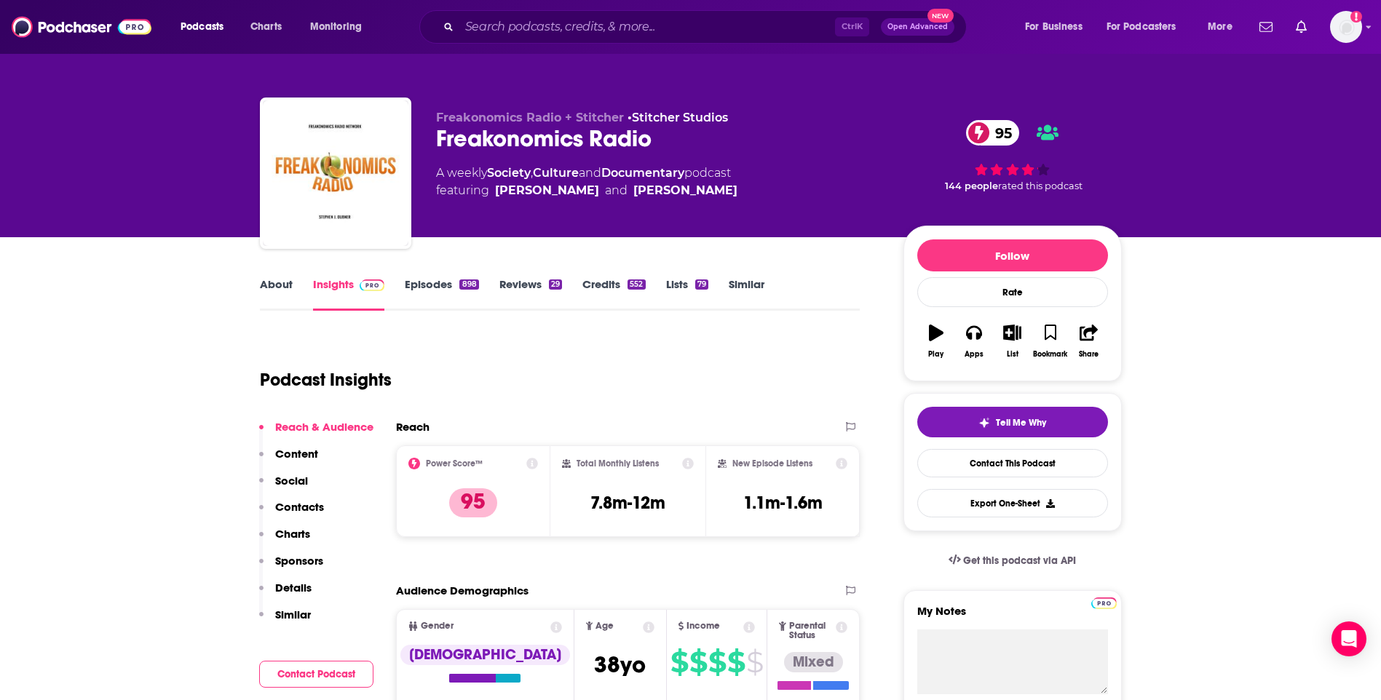 This screenshot has height=700, width=1381. Describe the element at coordinates (1012, 292) in the screenshot. I see `div: Rate` at that location.